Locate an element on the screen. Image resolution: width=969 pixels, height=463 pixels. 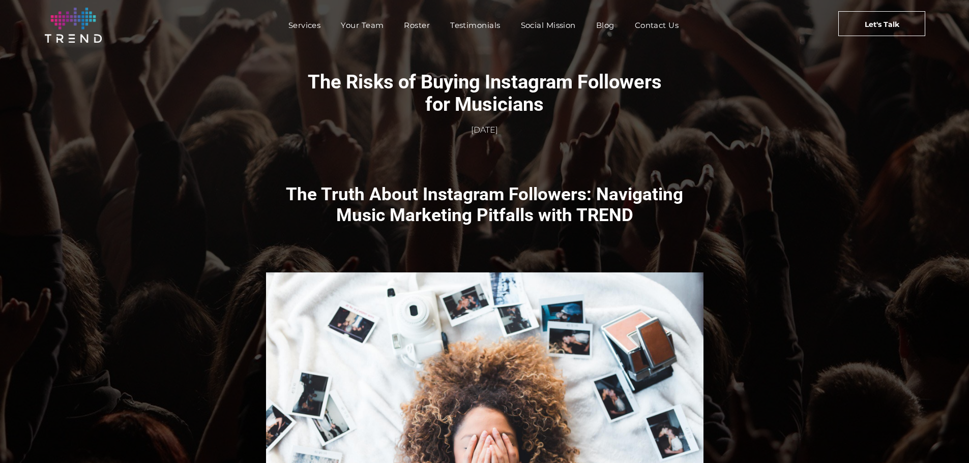
a: Contact Us is located at coordinates (657, 25).